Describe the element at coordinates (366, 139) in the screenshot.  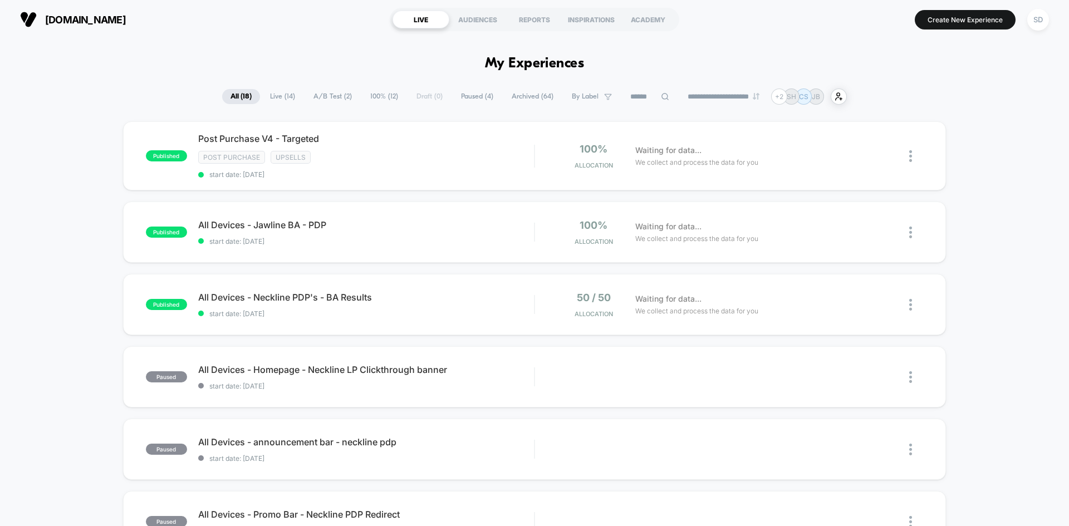
I see `span: Post Purchase V4 - Targeted` at that location.